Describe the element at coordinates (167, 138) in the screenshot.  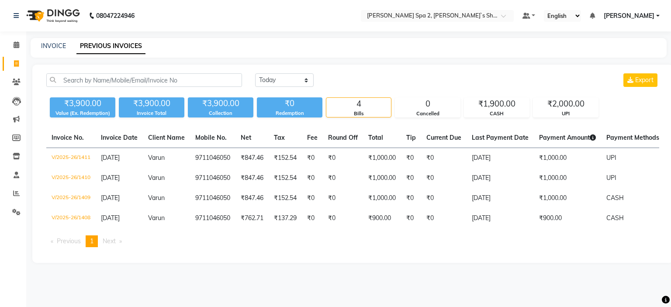
I see `span: Client Name` at that location.